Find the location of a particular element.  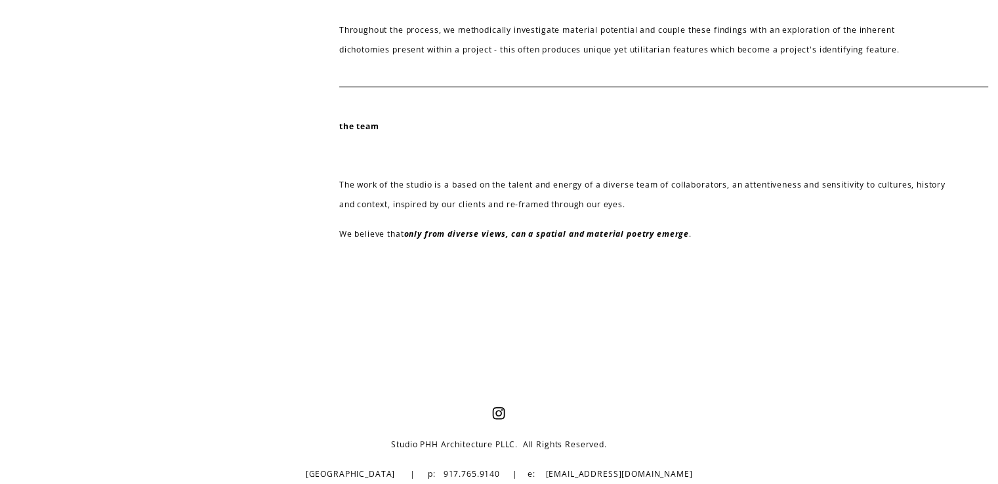

strong: the team is located at coordinates (359, 126).